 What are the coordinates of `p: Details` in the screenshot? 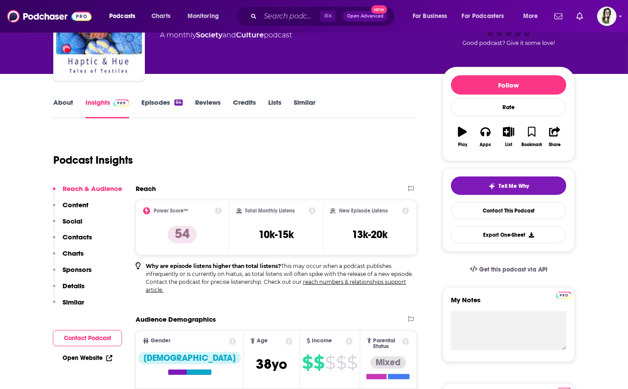 It's located at (74, 286).